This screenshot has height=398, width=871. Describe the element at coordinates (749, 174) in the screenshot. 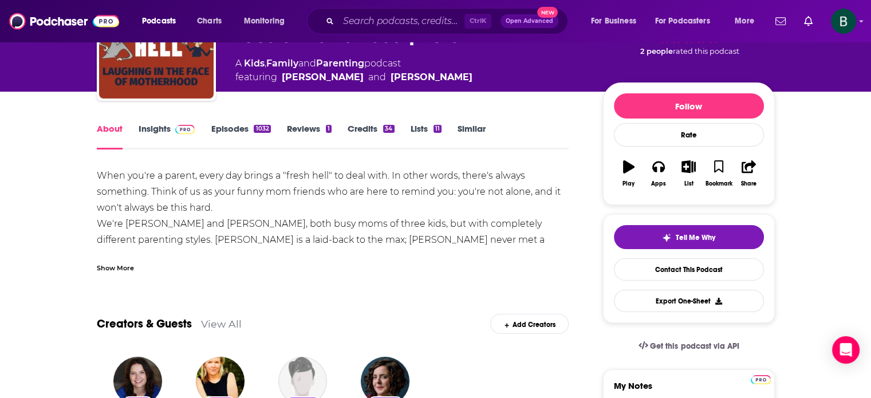

I see `button: Share` at that location.